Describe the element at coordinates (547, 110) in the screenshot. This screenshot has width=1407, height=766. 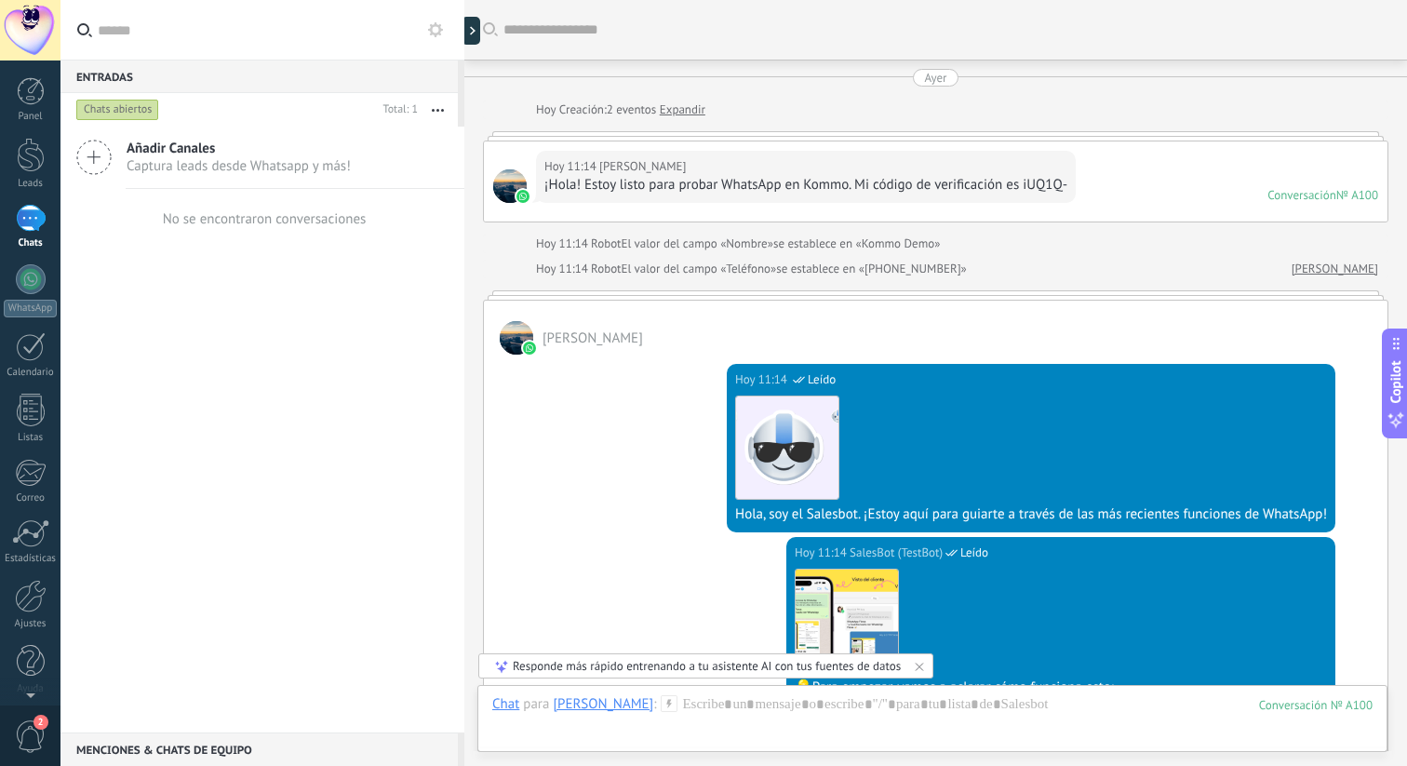
I see `div: Hoy` at that location.